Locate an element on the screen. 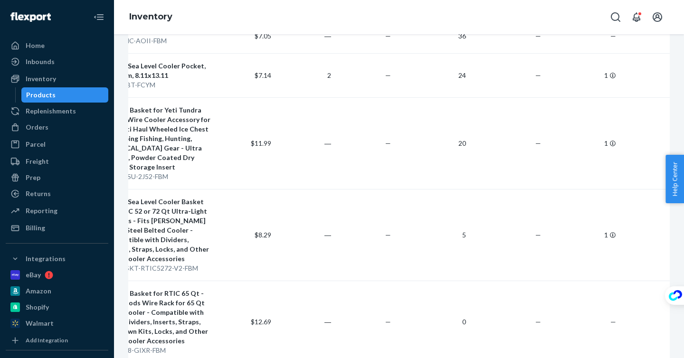  div: Home is located at coordinates (35, 46).